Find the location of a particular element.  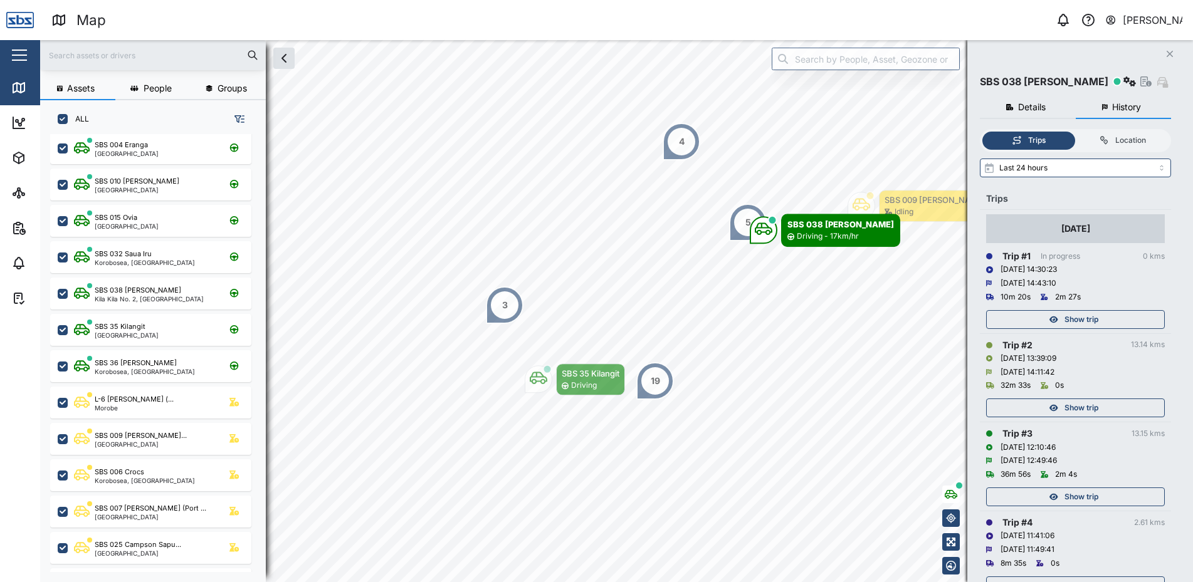

input: Search by People, Asset, Geozone or Place is located at coordinates (866, 59).